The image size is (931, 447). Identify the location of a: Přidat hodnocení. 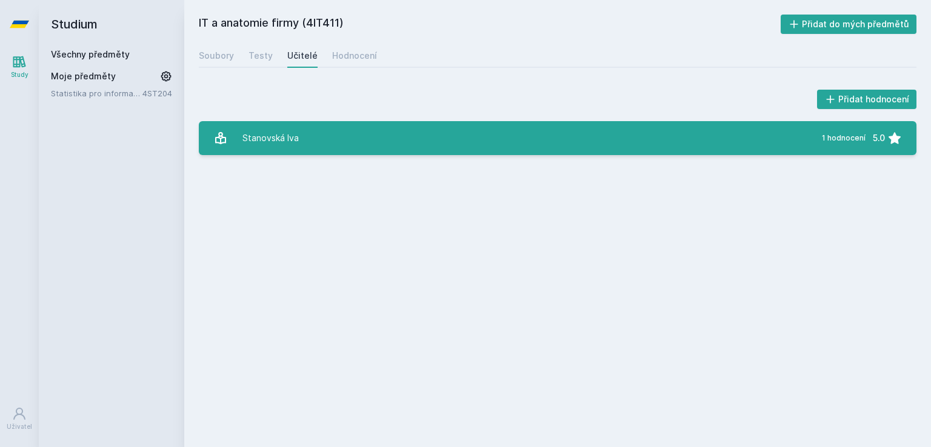
(867, 99).